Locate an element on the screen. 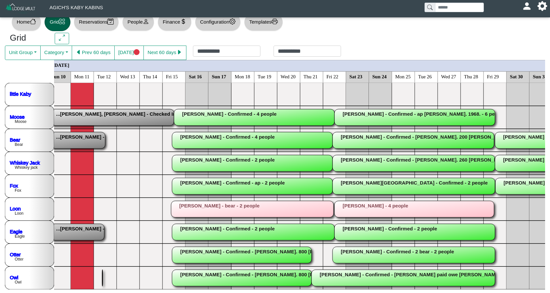 The width and height of the screenshot is (550, 293). button: Templatesprinter is located at coordinates (263, 22).